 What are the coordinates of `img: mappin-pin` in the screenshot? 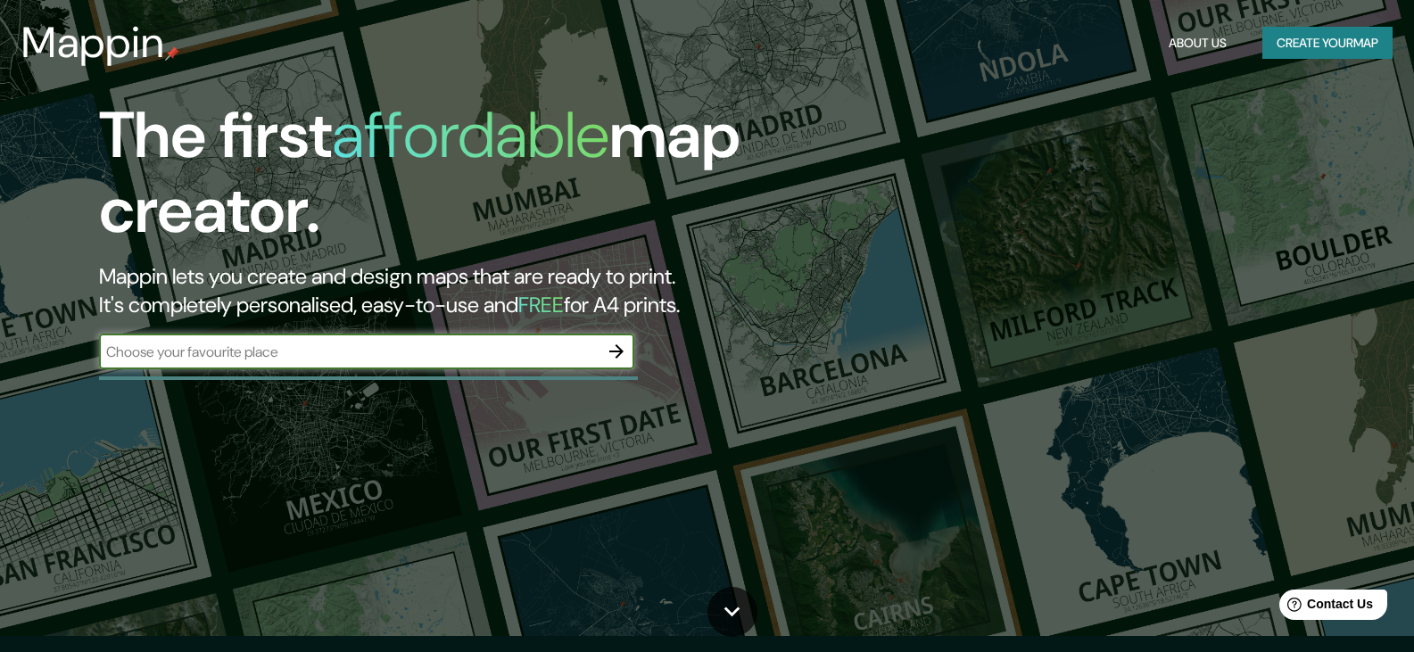 It's located at (172, 54).